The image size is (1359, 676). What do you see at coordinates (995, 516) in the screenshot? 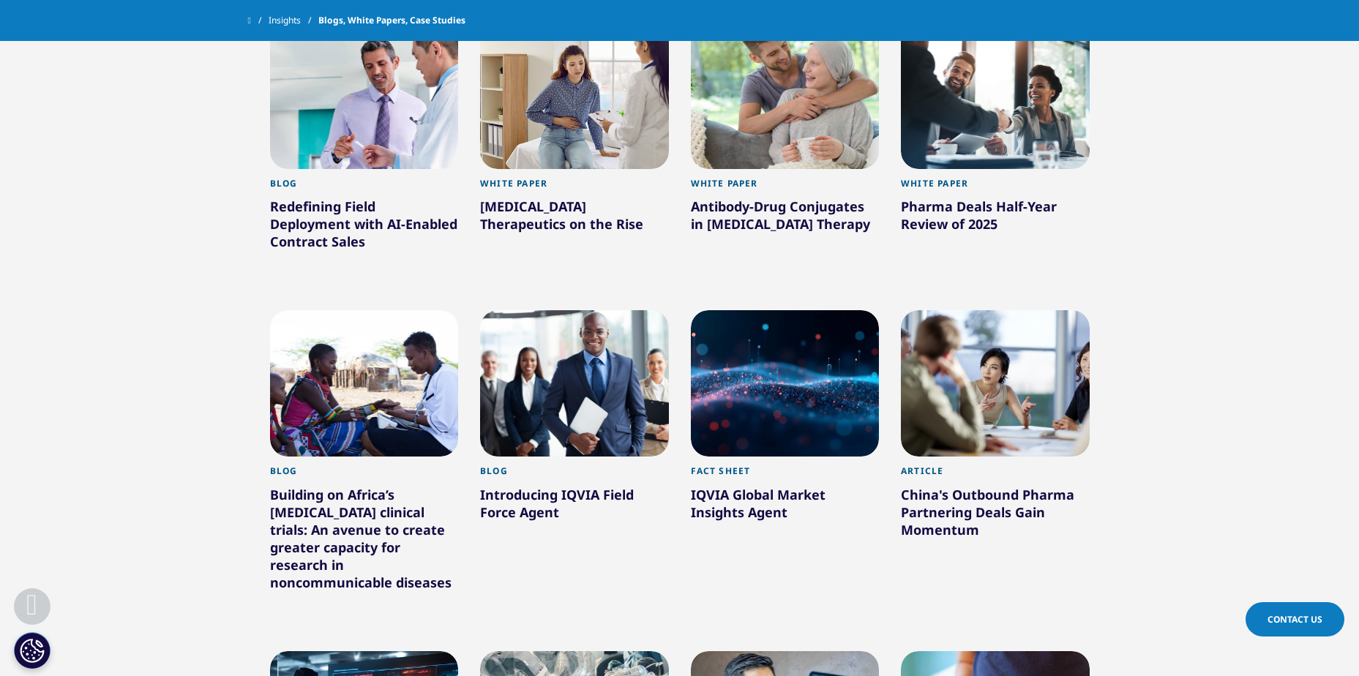
I see `a: Article China's Outbound Pharma Partnering Deals Gain Momentum` at bounding box center [995, 516].